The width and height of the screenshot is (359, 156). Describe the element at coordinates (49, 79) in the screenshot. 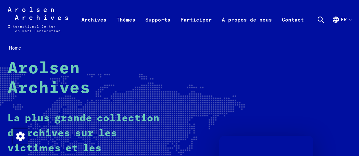

I see `strong: Arolsen Archives` at that location.